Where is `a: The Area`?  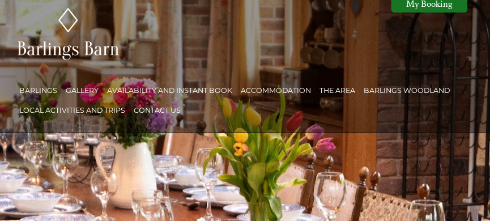
a: The Area is located at coordinates (337, 90).